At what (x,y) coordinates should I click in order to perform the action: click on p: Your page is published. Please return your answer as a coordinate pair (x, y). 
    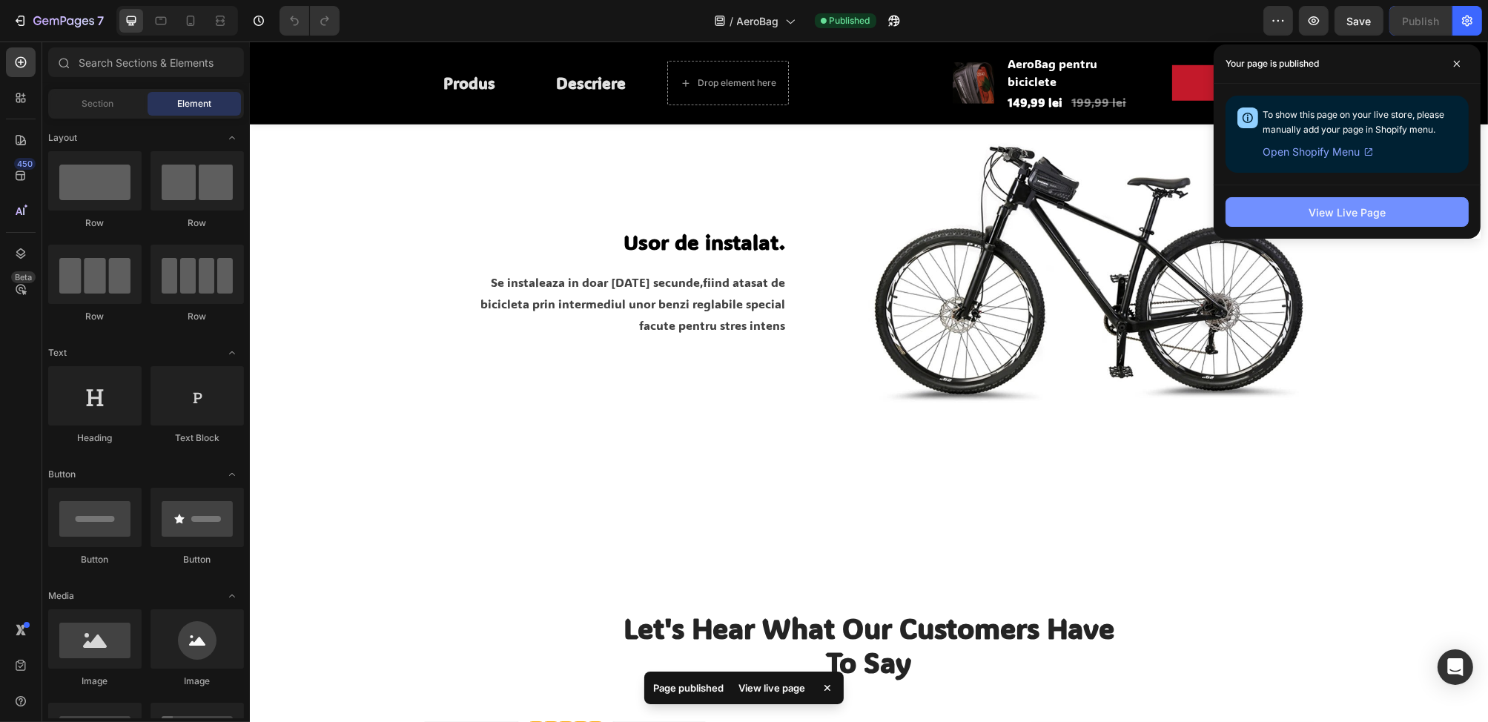
    Looking at the image, I should click on (1272, 64).